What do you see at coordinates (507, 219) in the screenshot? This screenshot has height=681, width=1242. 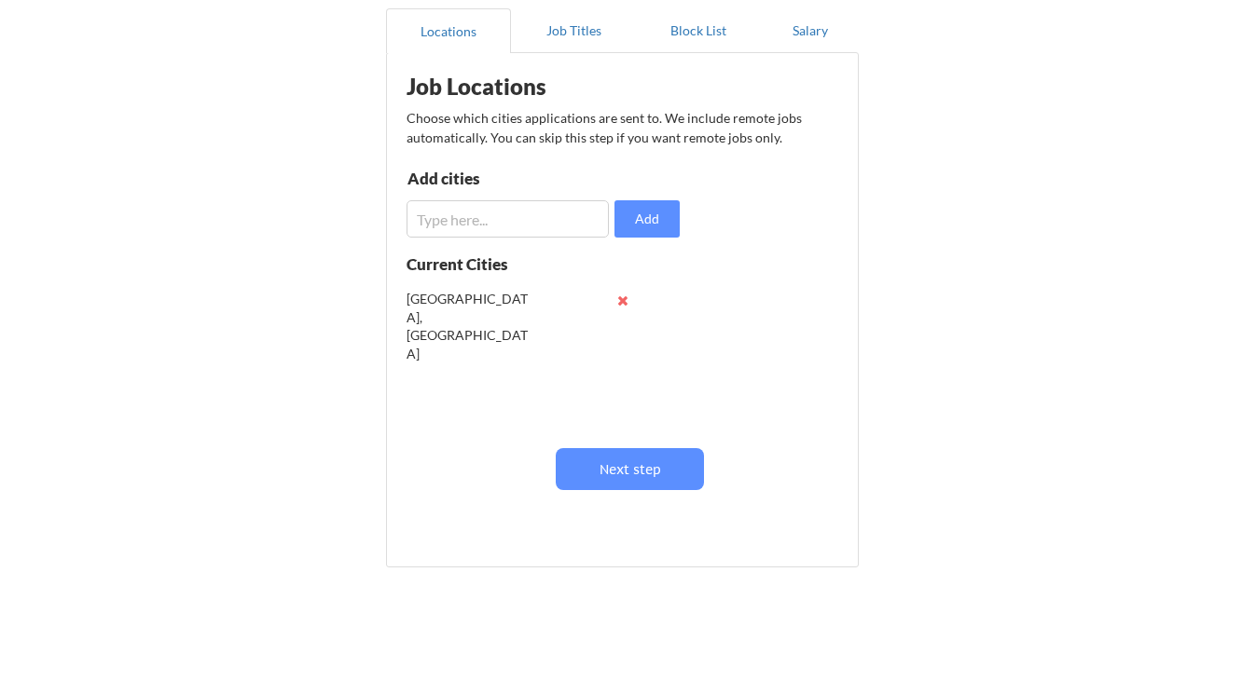 I see `input: Type here...` at bounding box center [507, 219].